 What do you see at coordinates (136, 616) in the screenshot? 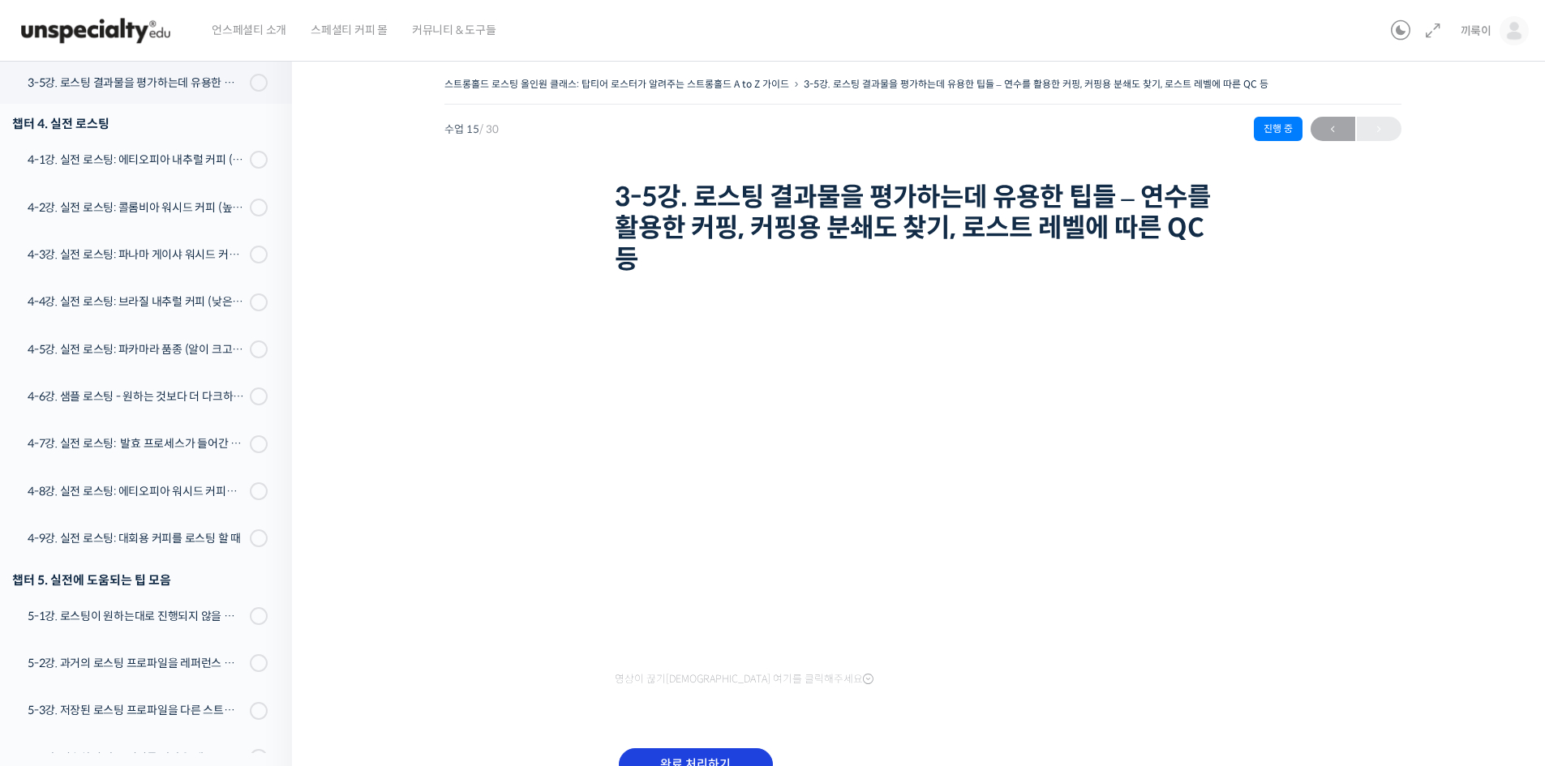
I see `div: 5-1강. 로스팅이 원하는대로 진행되지 않을 때, 일관성이 떨어질 때` at bounding box center [136, 616].